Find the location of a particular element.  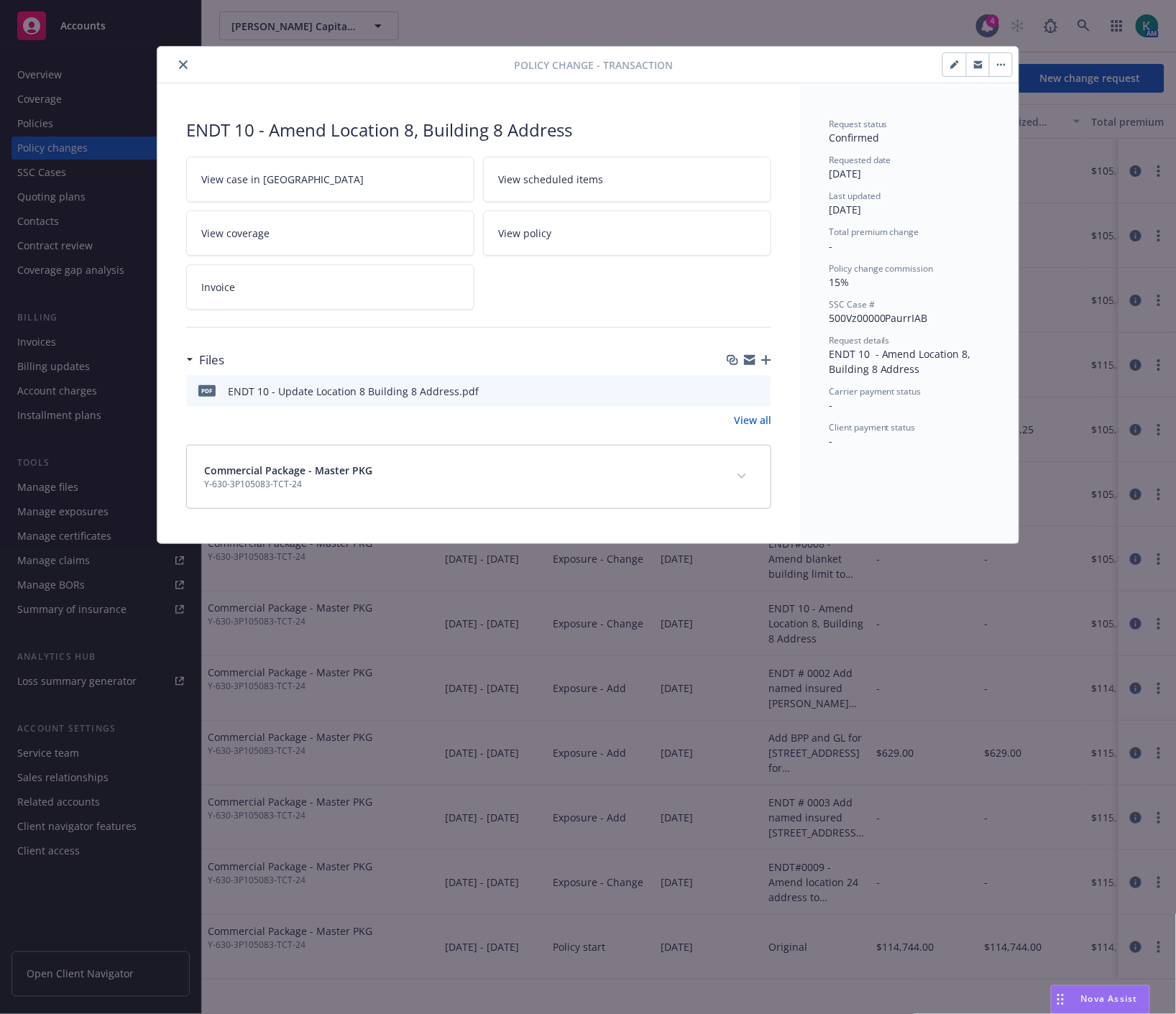

span: Confirmed is located at coordinates (854, 137).